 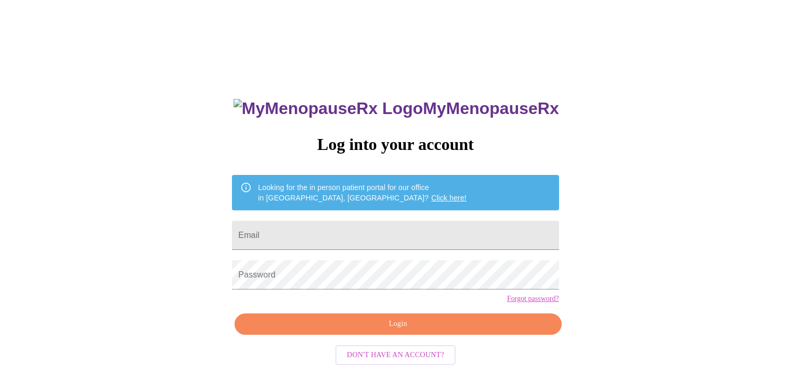 What do you see at coordinates (328, 108) in the screenshot?
I see `img: MyMenopauseRx Logo` at bounding box center [328, 108].